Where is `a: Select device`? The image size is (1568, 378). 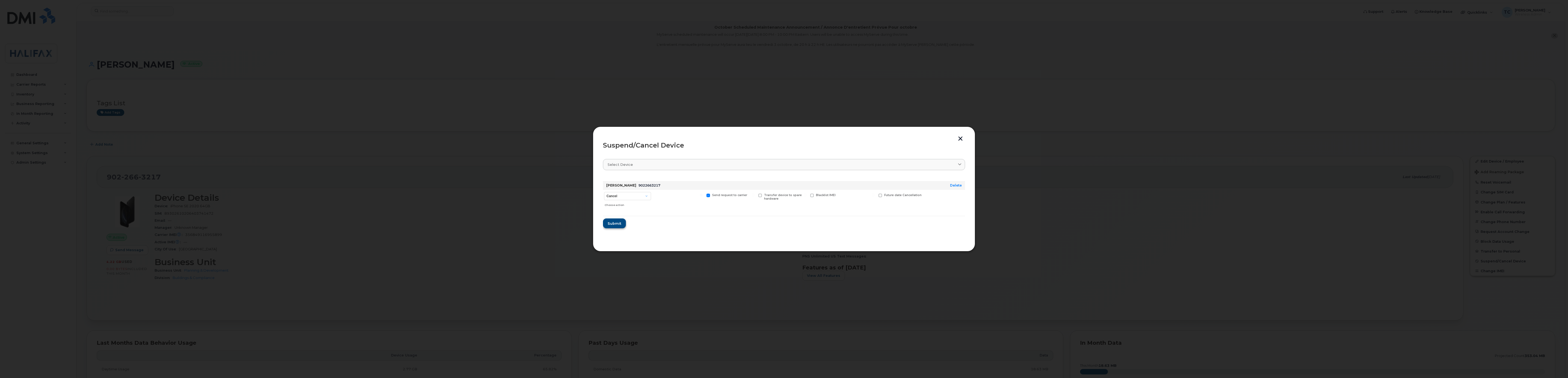 a: Select device is located at coordinates (784, 165).